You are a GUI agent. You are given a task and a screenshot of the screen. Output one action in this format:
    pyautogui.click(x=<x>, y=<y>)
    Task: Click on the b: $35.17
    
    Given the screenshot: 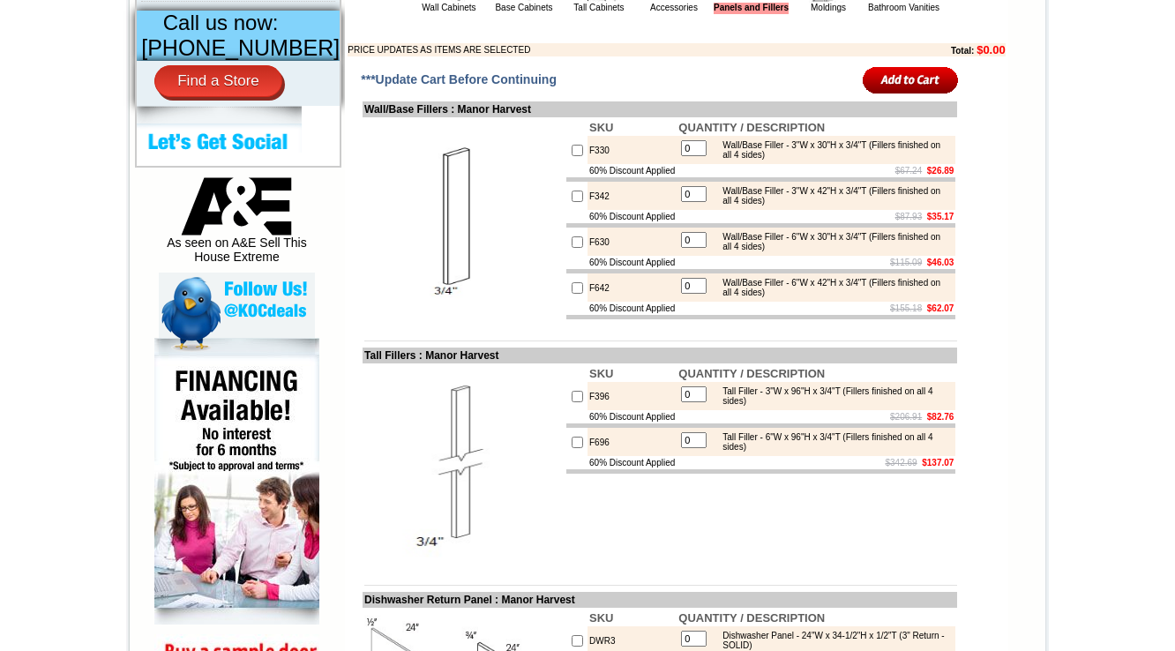 What is the action you would take?
    pyautogui.click(x=941, y=216)
    